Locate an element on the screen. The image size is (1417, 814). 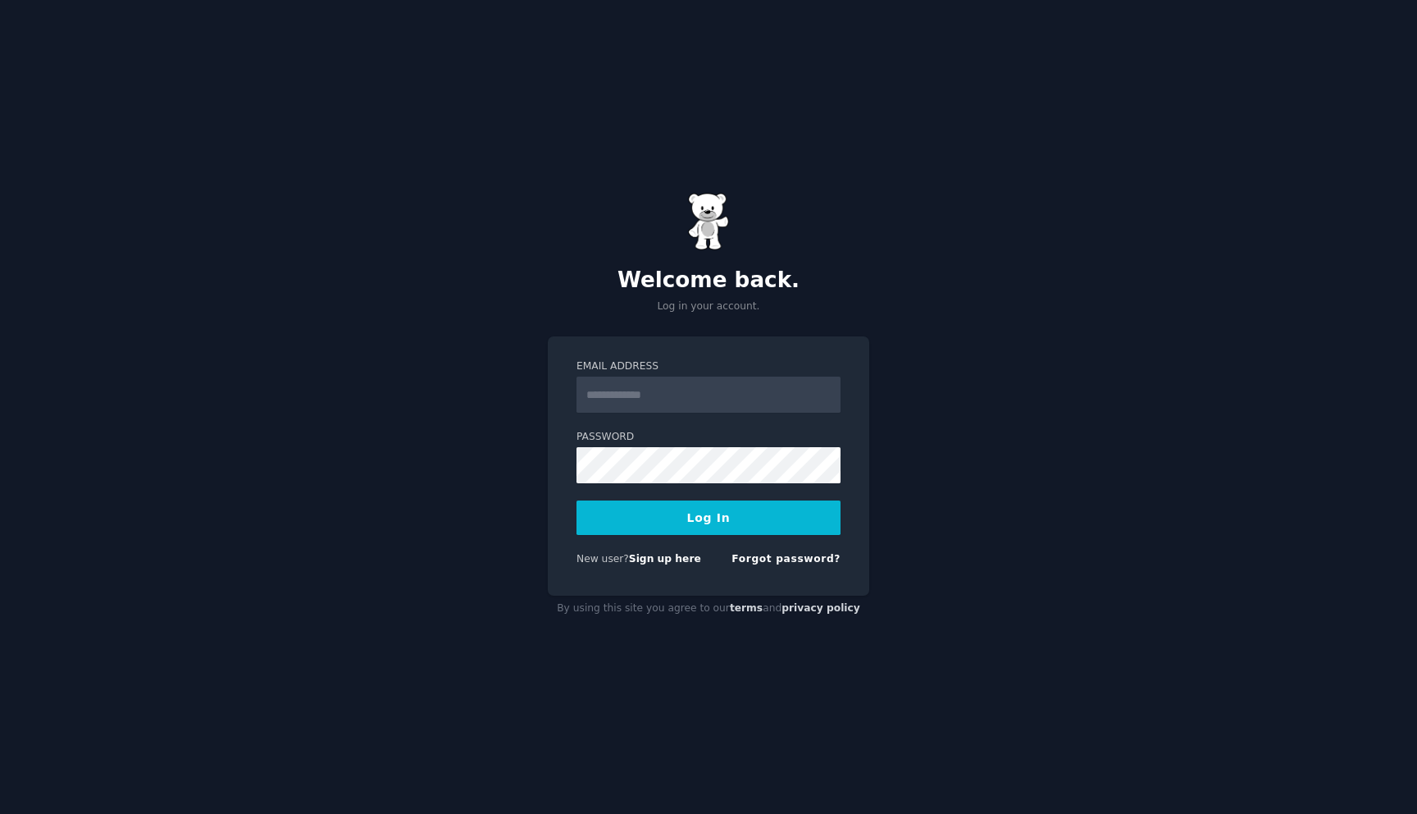
h2: Welcome back. is located at coordinates (709, 280).